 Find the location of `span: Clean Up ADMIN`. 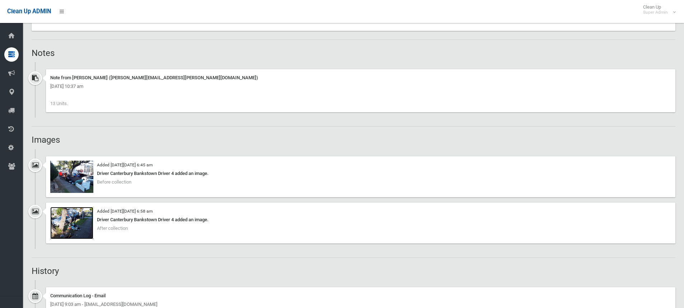

span: Clean Up ADMIN is located at coordinates (29, 11).